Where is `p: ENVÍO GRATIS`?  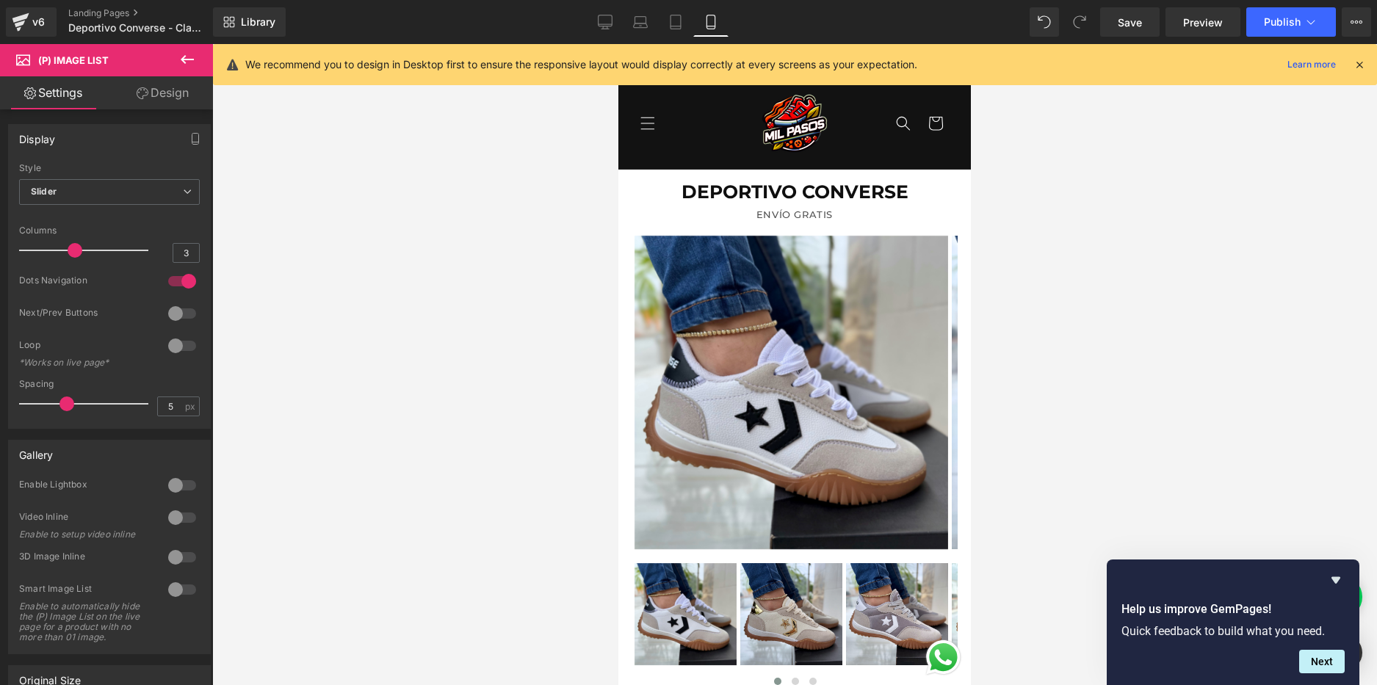 p: ENVÍO GRATIS is located at coordinates (176, 170).